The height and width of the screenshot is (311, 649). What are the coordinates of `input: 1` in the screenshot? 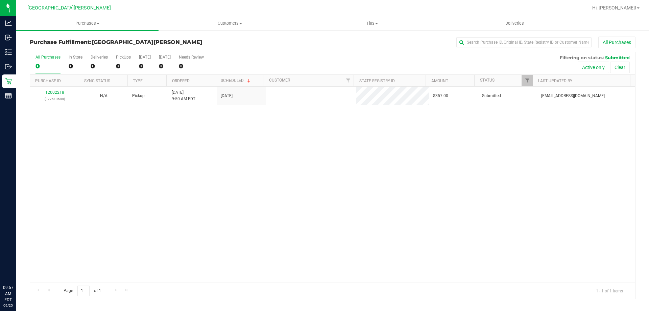 It's located at (83, 290).